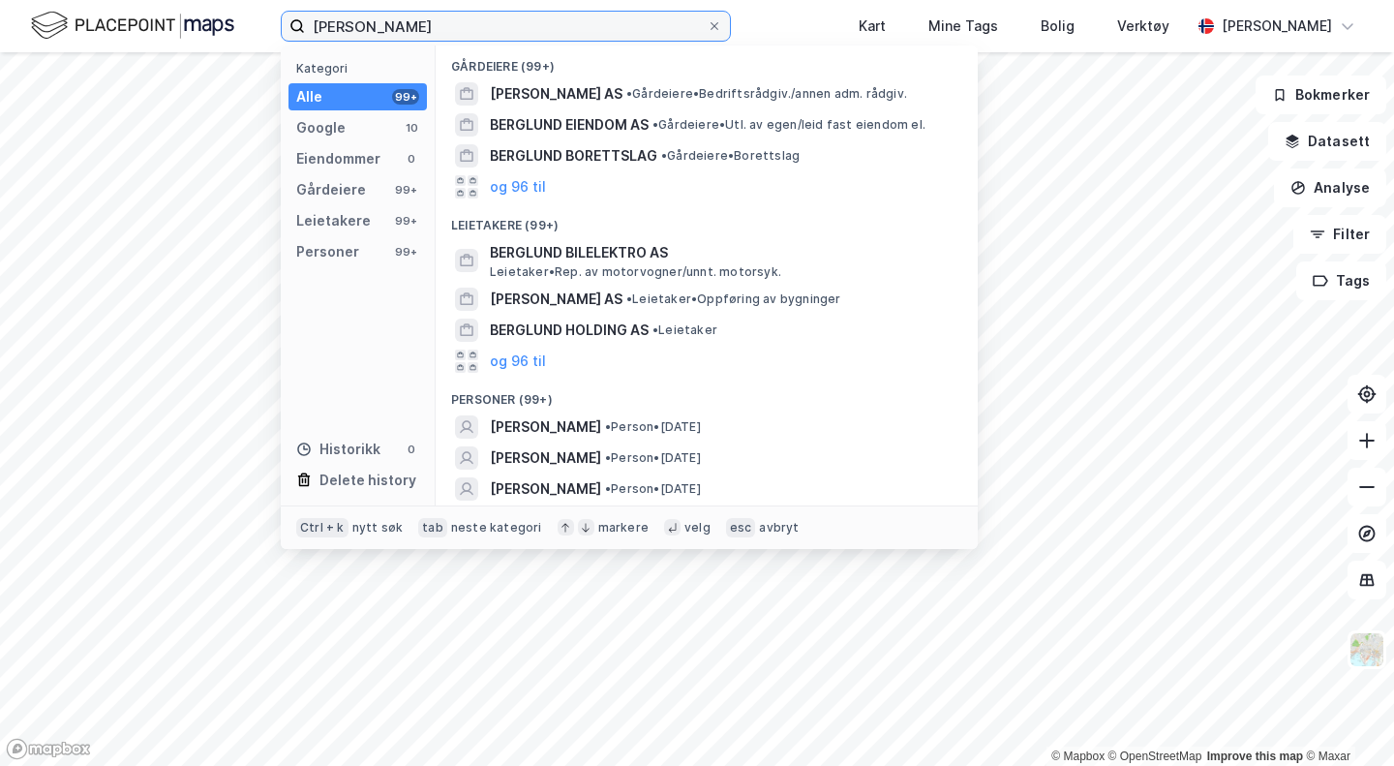  Describe the element at coordinates (789, 125) in the screenshot. I see `span: Gårdeiere • Utl. av egen/leid fast eiendom el.` at that location.